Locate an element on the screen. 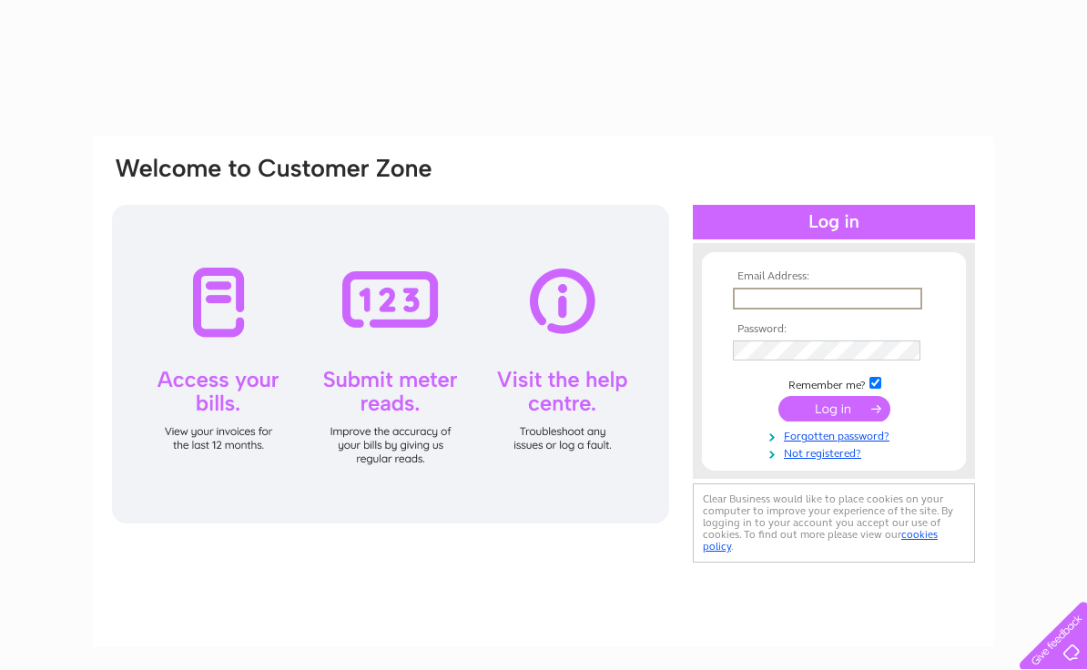 Image resolution: width=1087 pixels, height=670 pixels. div: Clear Business would like to place cookies on your computer to improve your experience of the sit... is located at coordinates (834, 523).